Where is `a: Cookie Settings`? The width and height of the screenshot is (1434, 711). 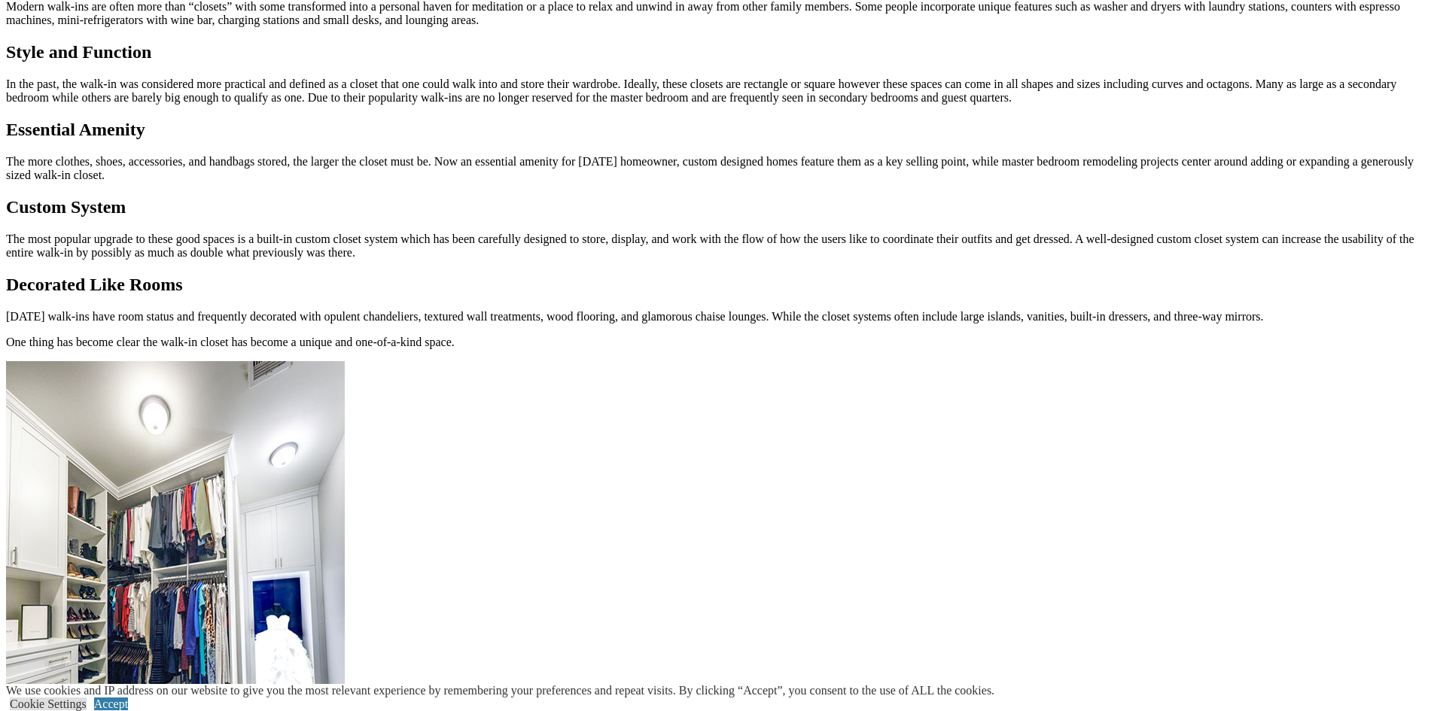 a: Cookie Settings is located at coordinates (48, 704).